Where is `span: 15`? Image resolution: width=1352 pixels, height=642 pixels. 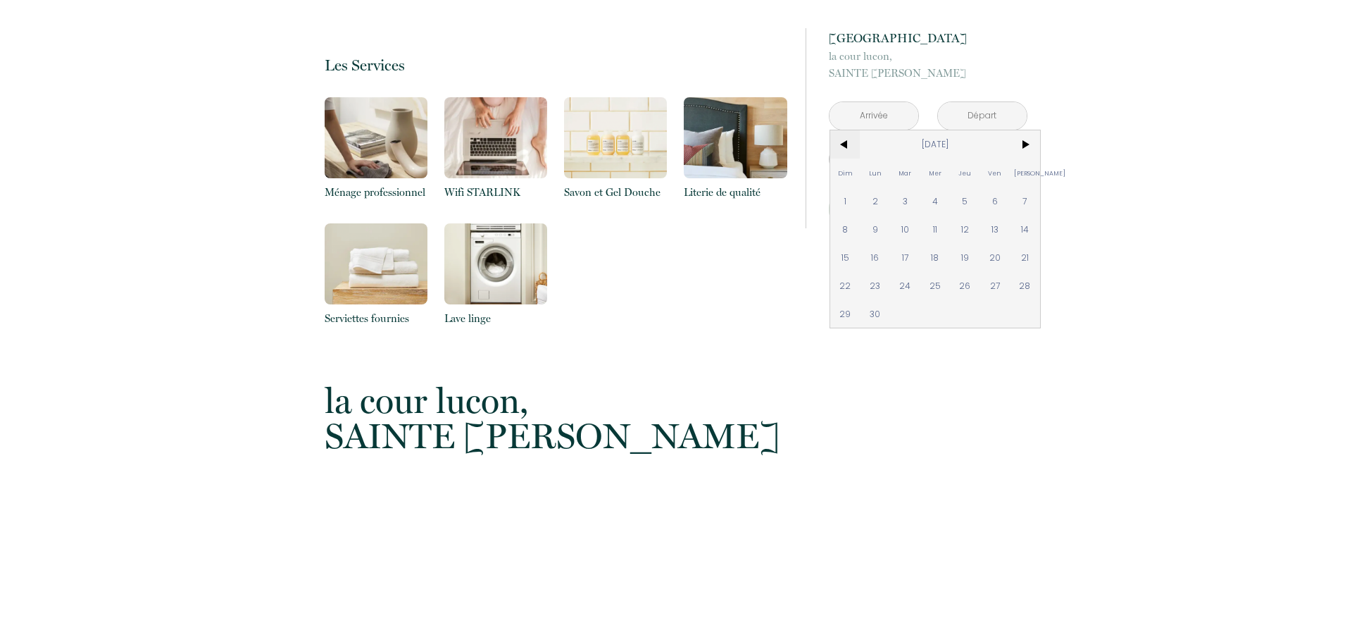 span: 15 is located at coordinates (845, 257).